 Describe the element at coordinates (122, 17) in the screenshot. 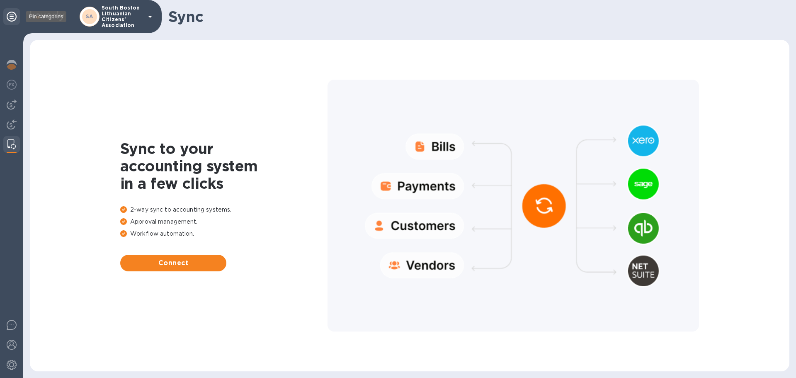

I see `p: South Boston Lithuanian Citizens' Association` at that location.